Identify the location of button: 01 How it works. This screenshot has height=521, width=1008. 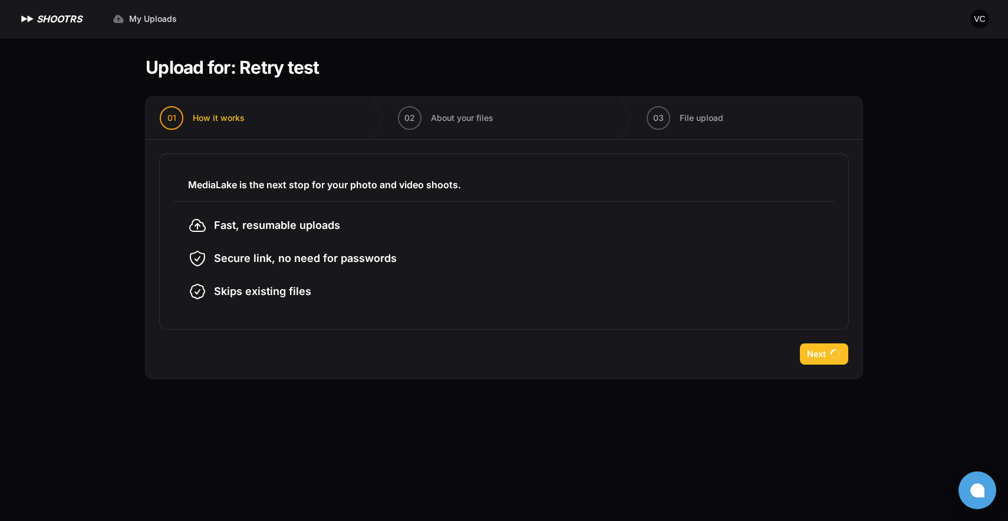
(202, 118).